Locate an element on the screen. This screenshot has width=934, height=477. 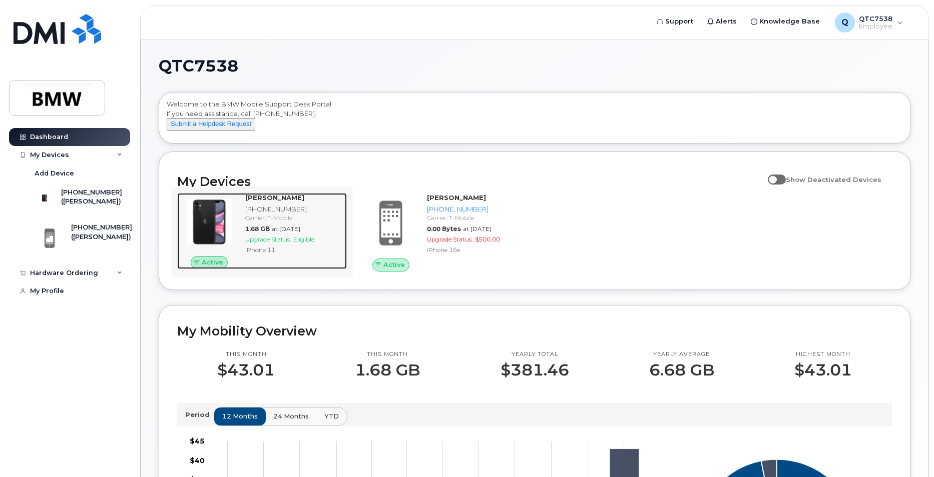
p: 1.68 GB is located at coordinates (387, 370).